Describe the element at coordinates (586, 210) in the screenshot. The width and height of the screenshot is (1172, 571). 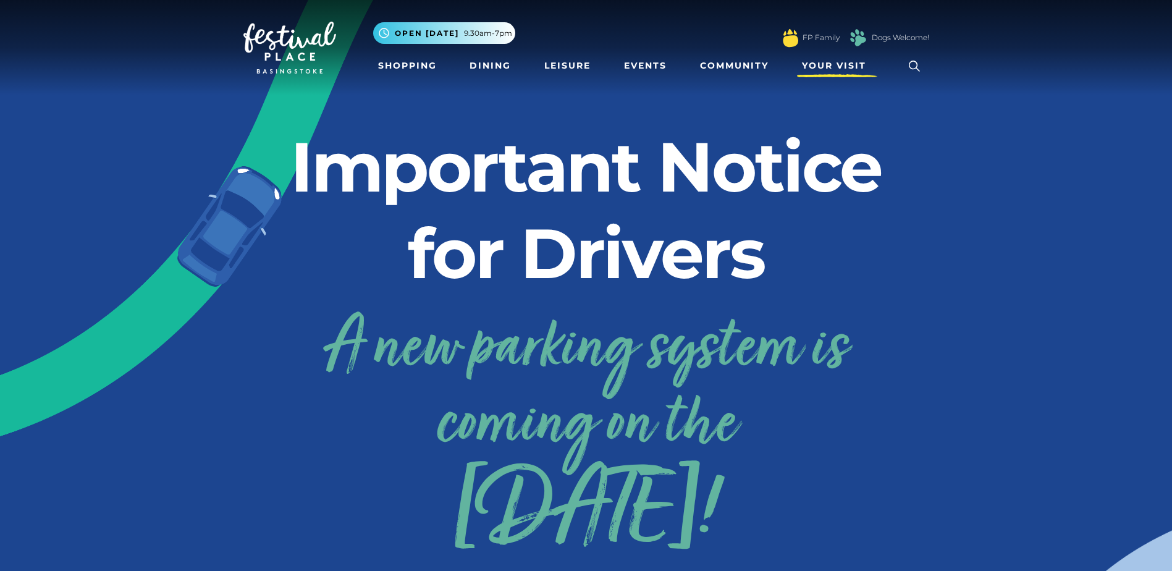
I see `h2: Important Notice for Drivers` at that location.